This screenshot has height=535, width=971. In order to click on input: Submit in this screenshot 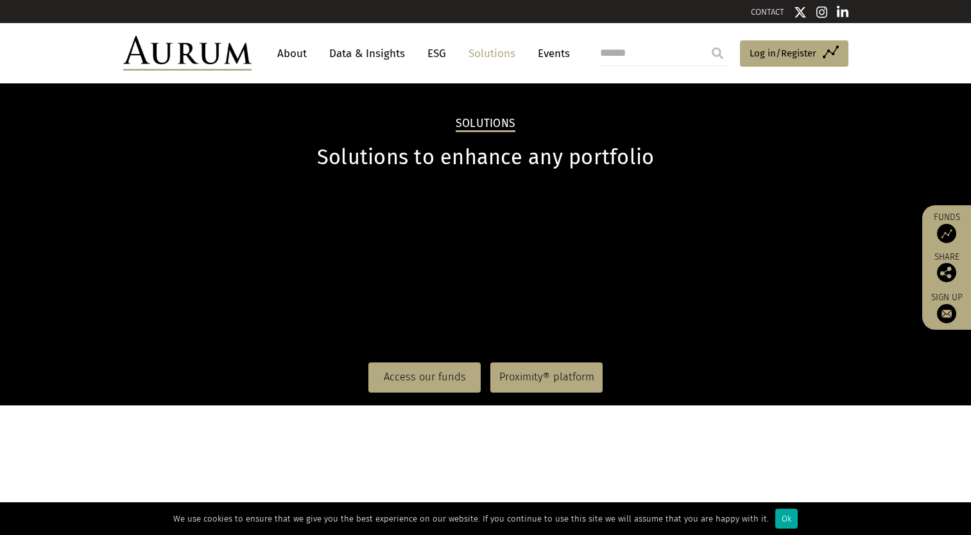, I will do `click(718, 53)`.